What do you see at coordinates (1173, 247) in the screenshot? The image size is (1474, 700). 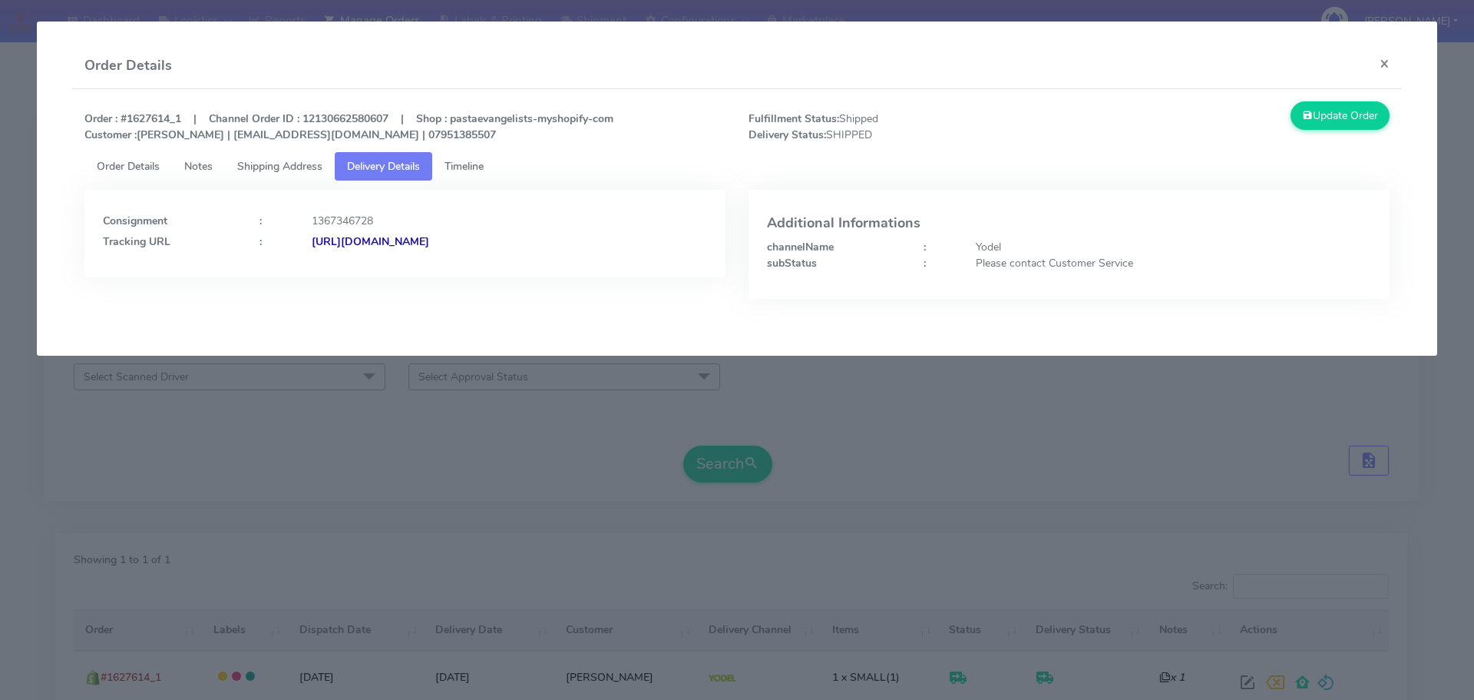 I see `div: Yodel` at bounding box center [1173, 247].